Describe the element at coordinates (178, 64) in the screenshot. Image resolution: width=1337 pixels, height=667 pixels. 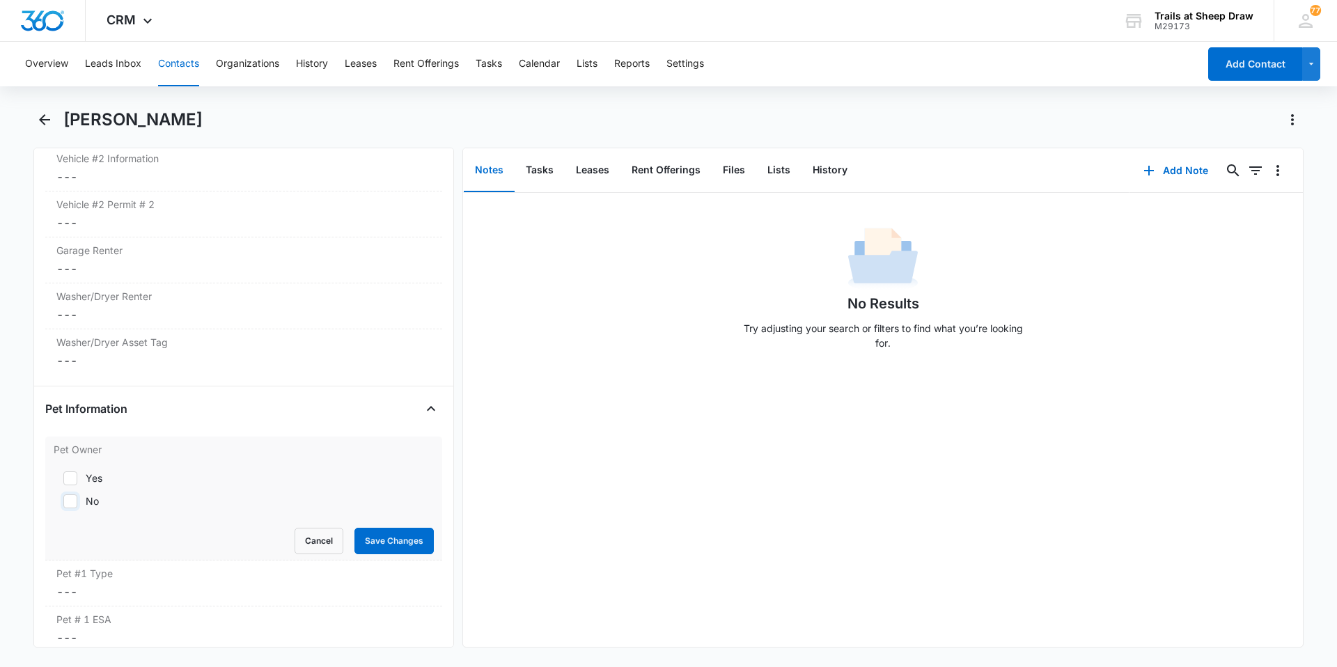
I see `button: Contacts` at that location.